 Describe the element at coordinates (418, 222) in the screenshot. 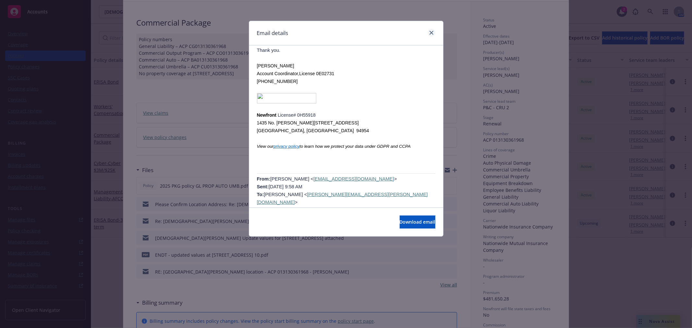

I see `button: Download email` at that location.